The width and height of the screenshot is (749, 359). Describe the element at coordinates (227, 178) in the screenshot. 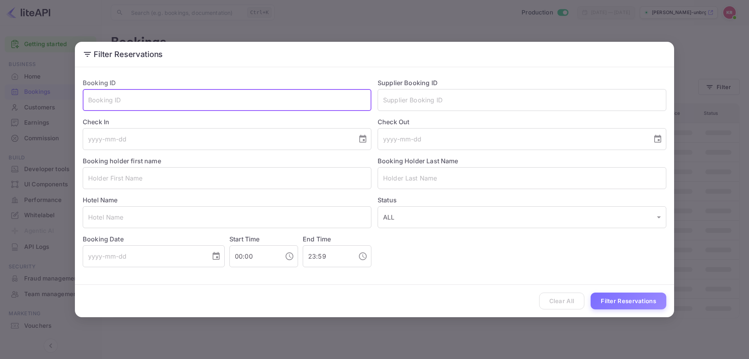

I see `input: Holder First Name` at that location.